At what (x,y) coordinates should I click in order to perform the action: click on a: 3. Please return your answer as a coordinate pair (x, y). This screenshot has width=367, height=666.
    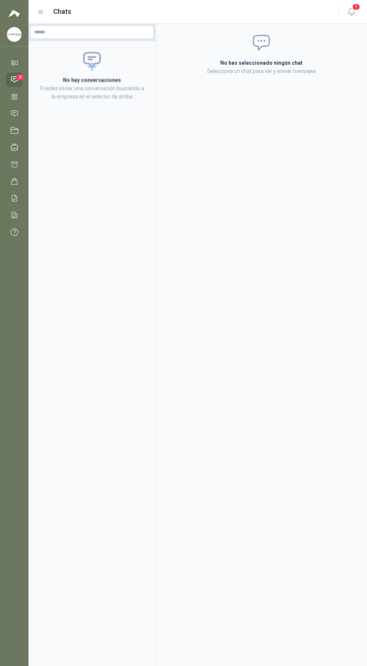
    Looking at the image, I should click on (14, 79).